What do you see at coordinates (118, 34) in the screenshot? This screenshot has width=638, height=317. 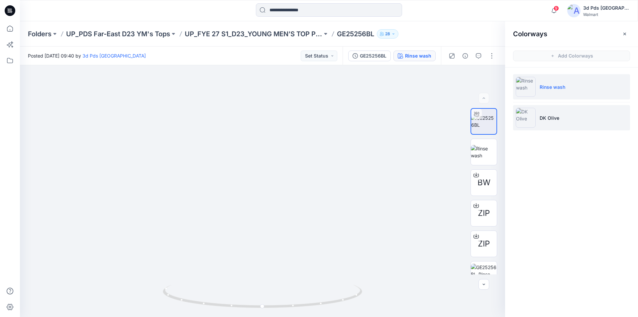 I see `p: UP_PDS Far-East D23 YM's Tops` at bounding box center [118, 34].